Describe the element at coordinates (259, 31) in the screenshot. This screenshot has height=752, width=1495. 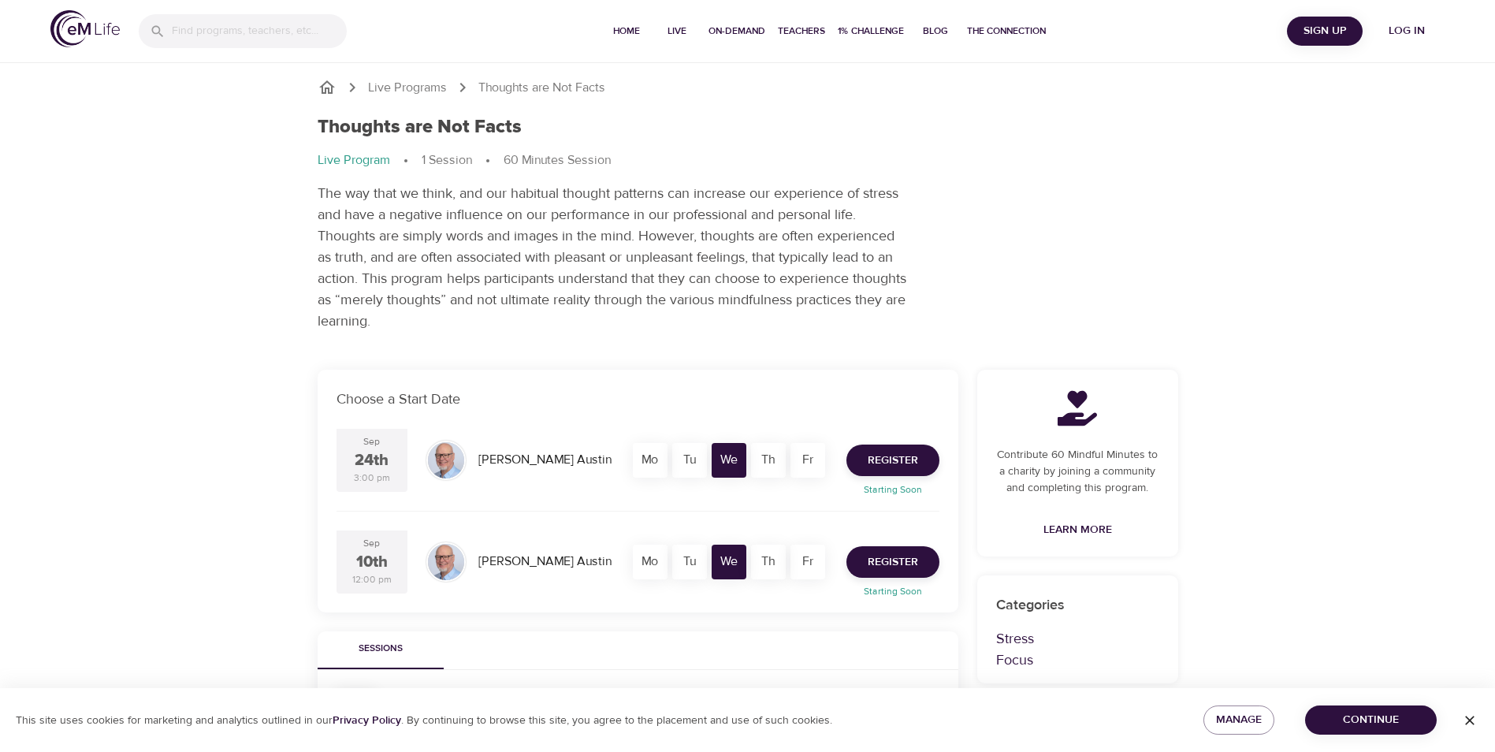
I see `input: Find programs, teachers, etc...` at that location.